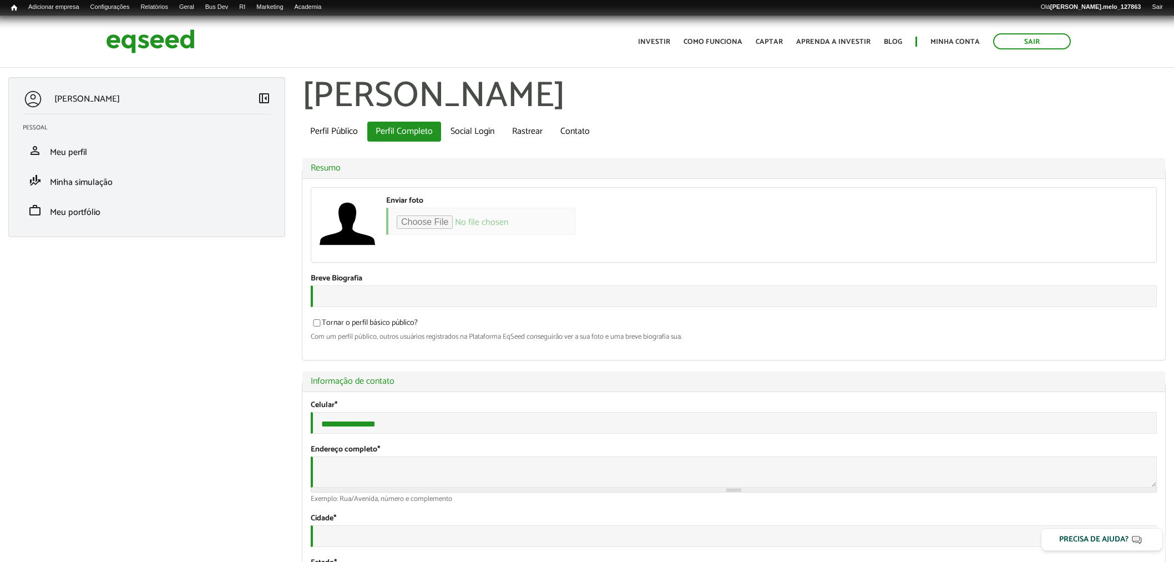 The width and height of the screenshot is (1174, 562). What do you see at coordinates (893, 42) in the screenshot?
I see `a: Blog` at bounding box center [893, 42].